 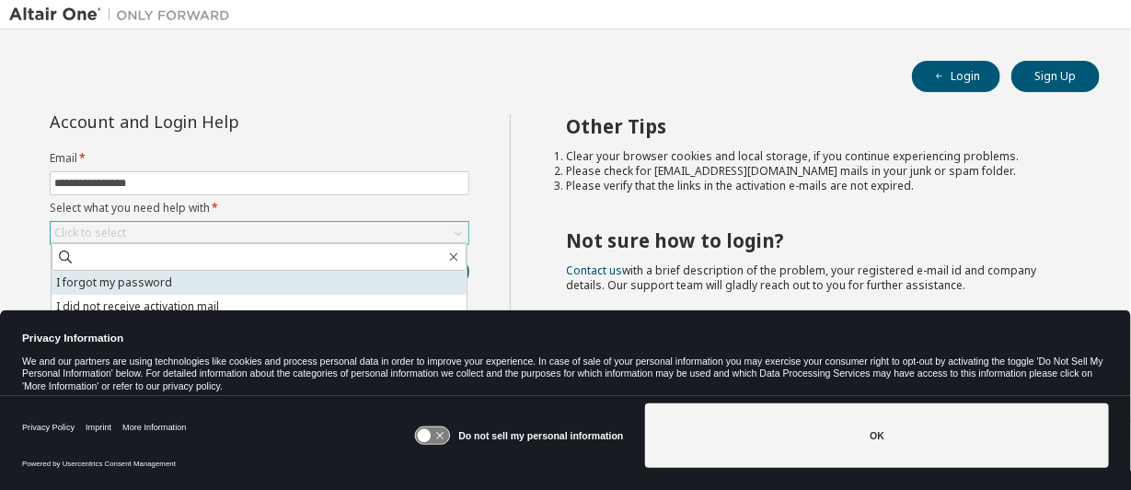 I want to click on div: Account and Login Help, so click(x=217, y=121).